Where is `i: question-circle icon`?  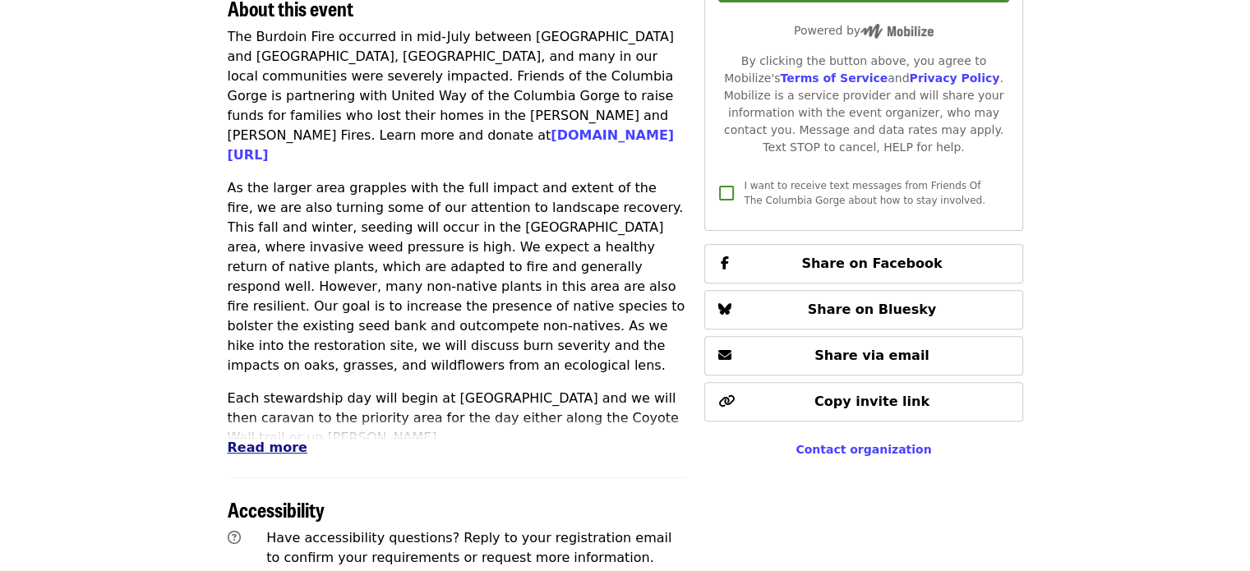 i: question-circle icon is located at coordinates (234, 538).